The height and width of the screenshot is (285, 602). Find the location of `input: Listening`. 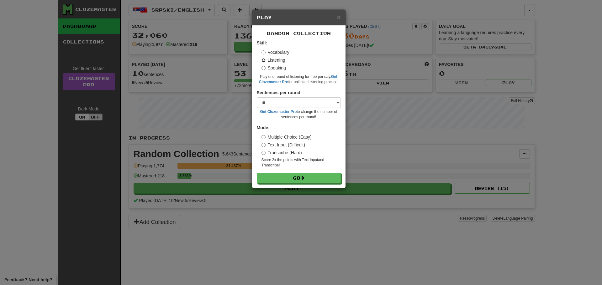

input: Listening is located at coordinates (263, 60).